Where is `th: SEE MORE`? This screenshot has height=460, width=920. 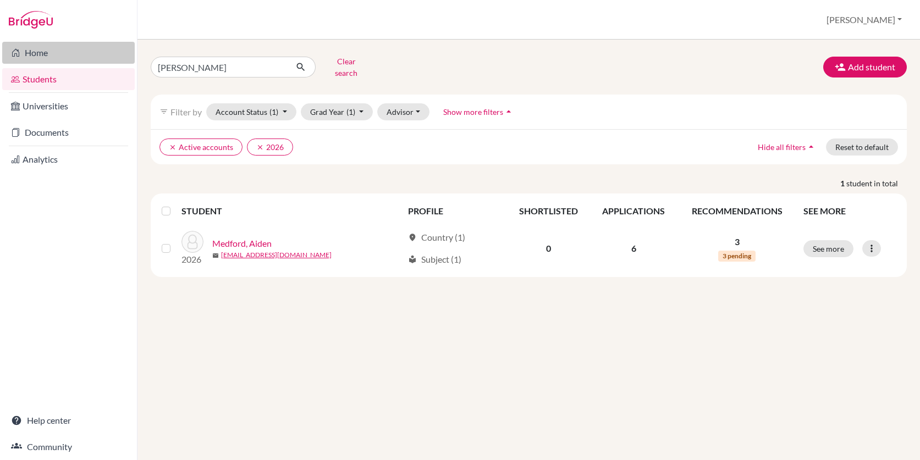 th: SEE MORE is located at coordinates (850, 211).